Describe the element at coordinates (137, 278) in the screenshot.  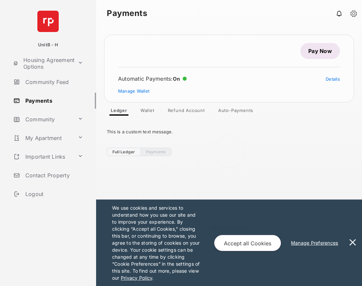
I see `u: Privacy Policy` at that location.